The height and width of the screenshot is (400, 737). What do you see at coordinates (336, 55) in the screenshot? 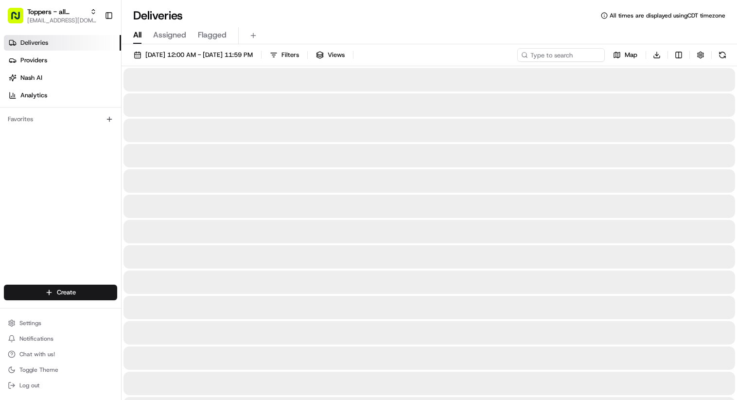
I see `span: Views` at bounding box center [336, 55].